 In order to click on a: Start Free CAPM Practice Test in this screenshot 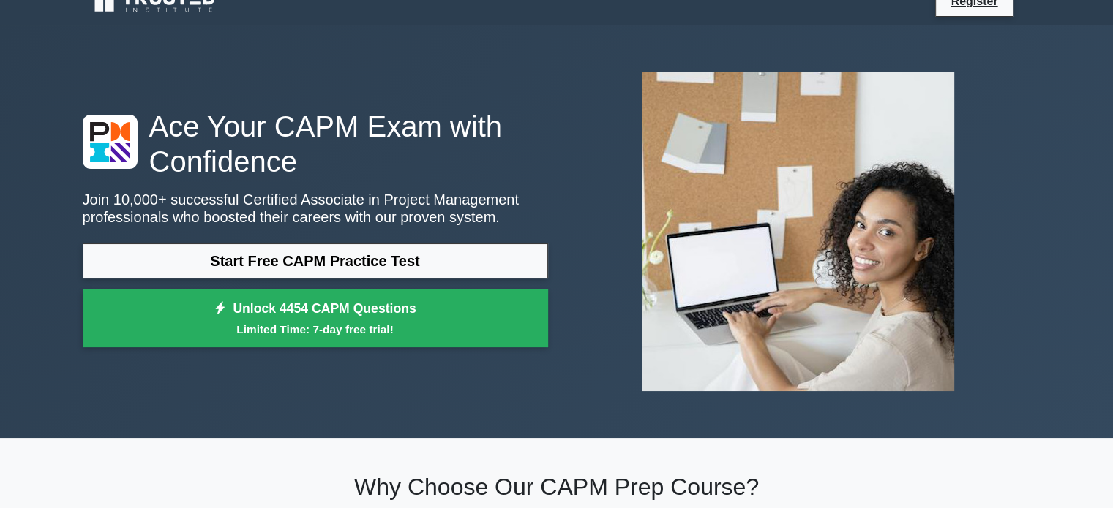, I will do `click(315, 261)`.